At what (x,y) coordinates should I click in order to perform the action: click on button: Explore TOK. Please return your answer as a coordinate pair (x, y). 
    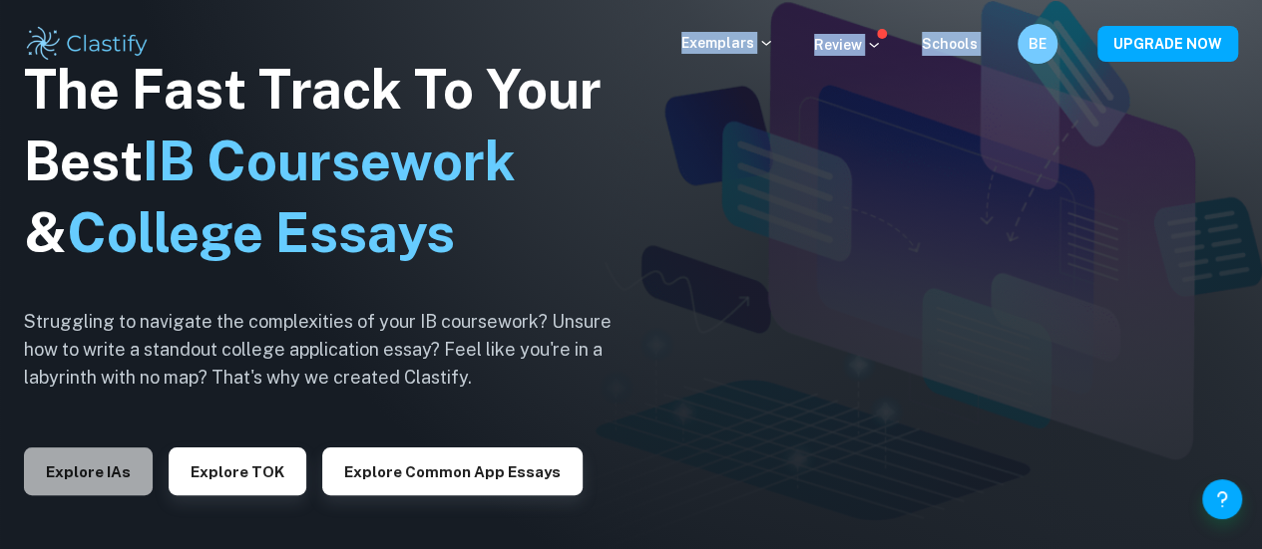
    Looking at the image, I should click on (237, 472).